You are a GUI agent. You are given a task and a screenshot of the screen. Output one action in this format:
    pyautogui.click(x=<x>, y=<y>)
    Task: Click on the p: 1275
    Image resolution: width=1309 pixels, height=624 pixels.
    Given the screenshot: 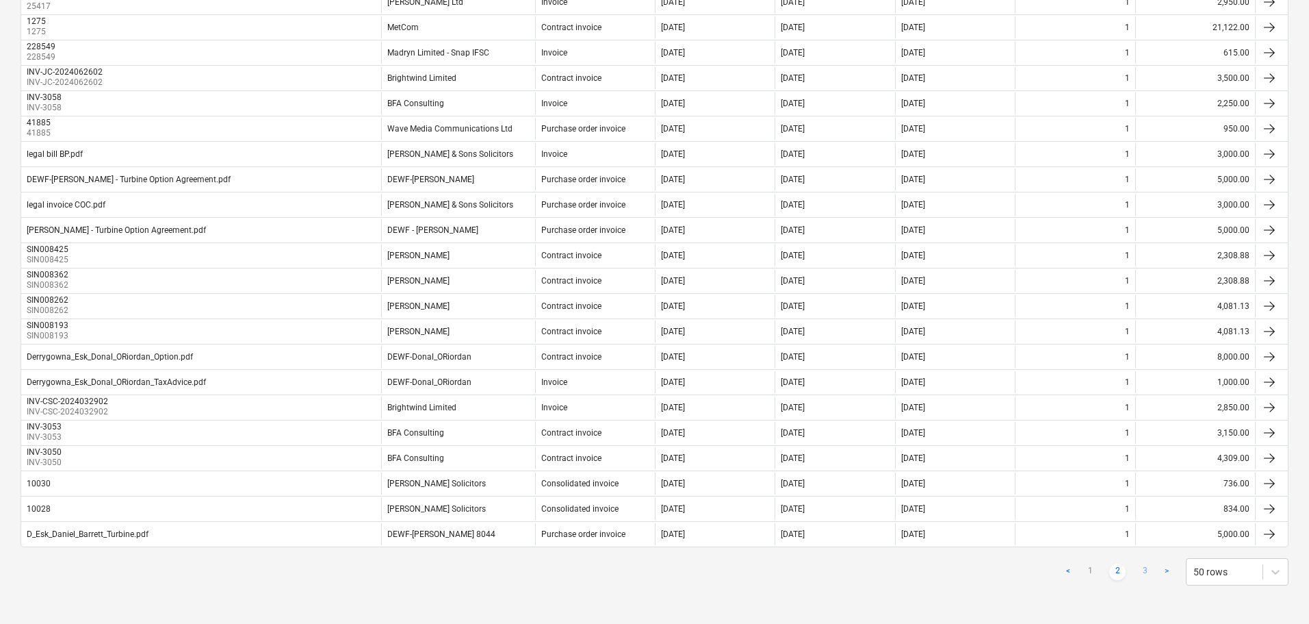 What is the action you would take?
    pyautogui.click(x=38, y=31)
    